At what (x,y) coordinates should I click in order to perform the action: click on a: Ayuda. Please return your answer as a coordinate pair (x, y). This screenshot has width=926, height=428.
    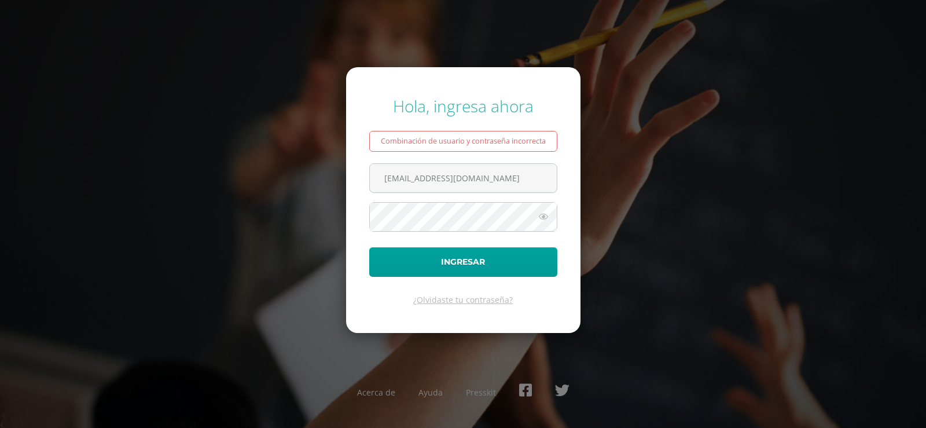
    Looking at the image, I should click on (431, 392).